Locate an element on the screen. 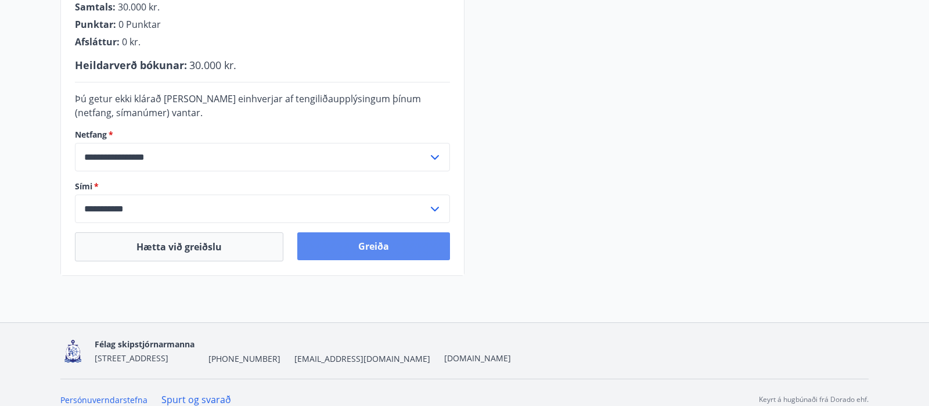 This screenshot has height=406, width=929. img: 4fX9JWmG4twATeQ1ej6n556Sc8UHidsvxQtc86h8.png is located at coordinates (73, 351).